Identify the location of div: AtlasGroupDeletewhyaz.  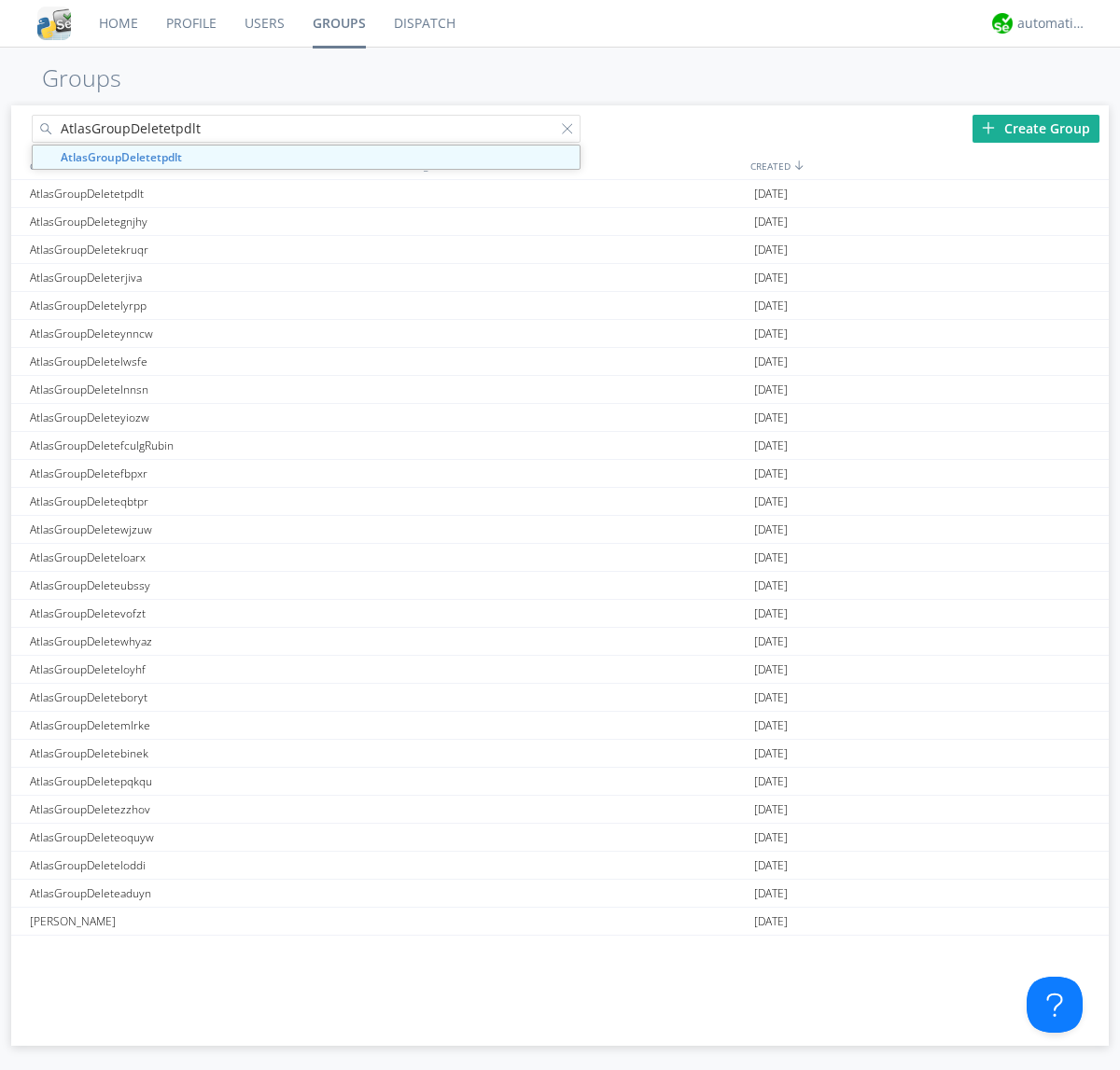
(204, 641).